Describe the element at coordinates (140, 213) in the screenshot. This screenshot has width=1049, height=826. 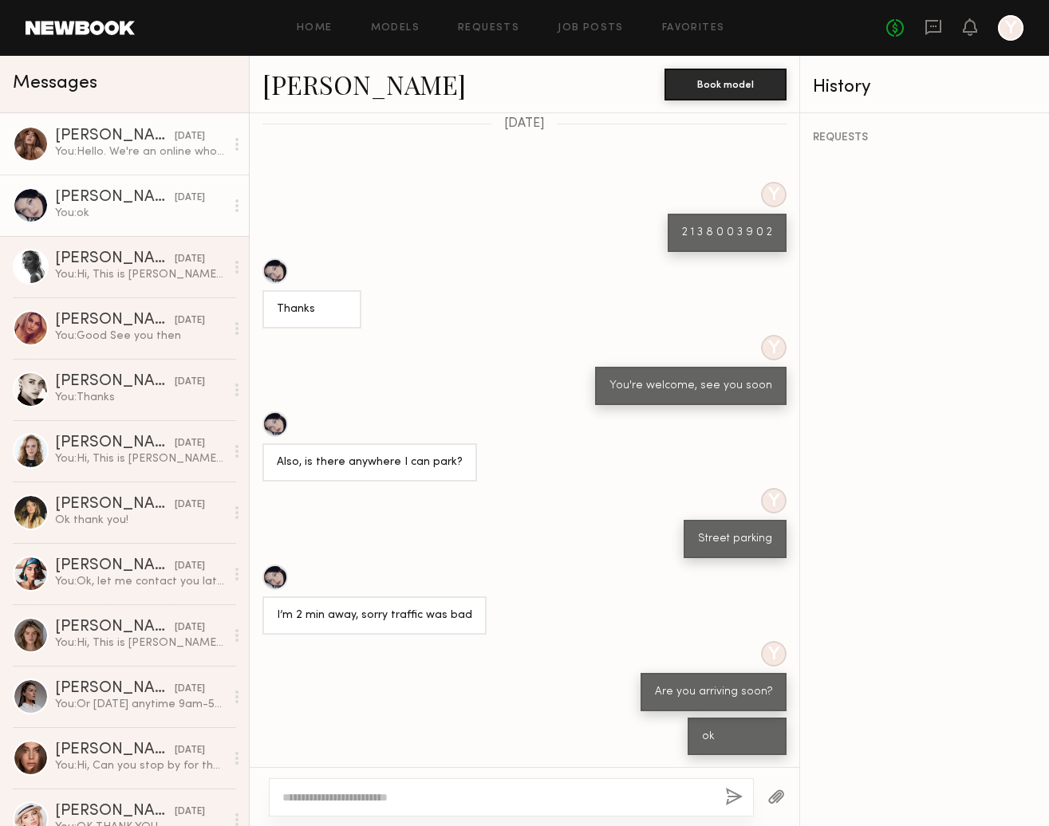
I see `div: You: ok` at that location.